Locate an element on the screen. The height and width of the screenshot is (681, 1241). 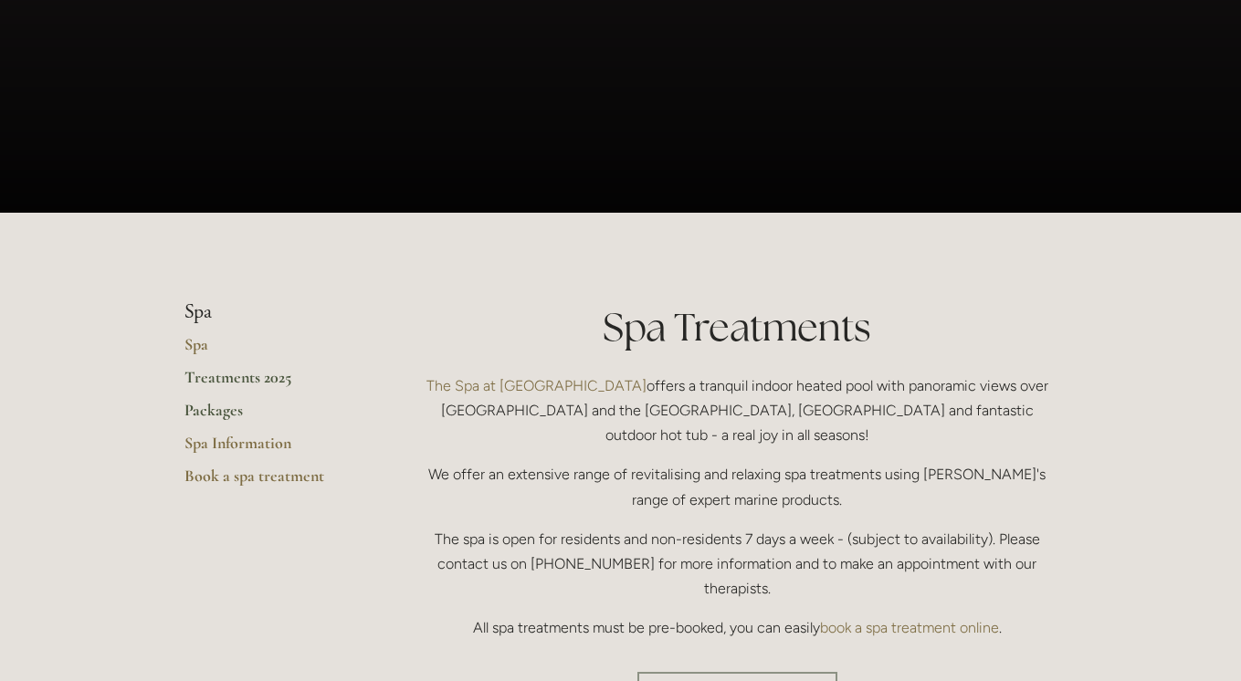
a: Book a spa treatment is located at coordinates (271, 482).